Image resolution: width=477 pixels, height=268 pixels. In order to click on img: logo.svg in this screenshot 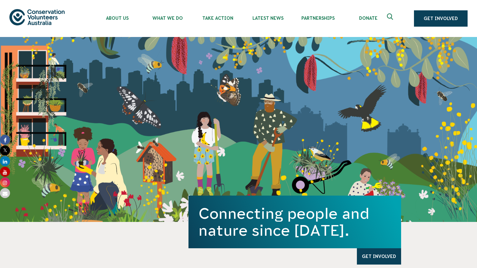, I will do `click(37, 17)`.